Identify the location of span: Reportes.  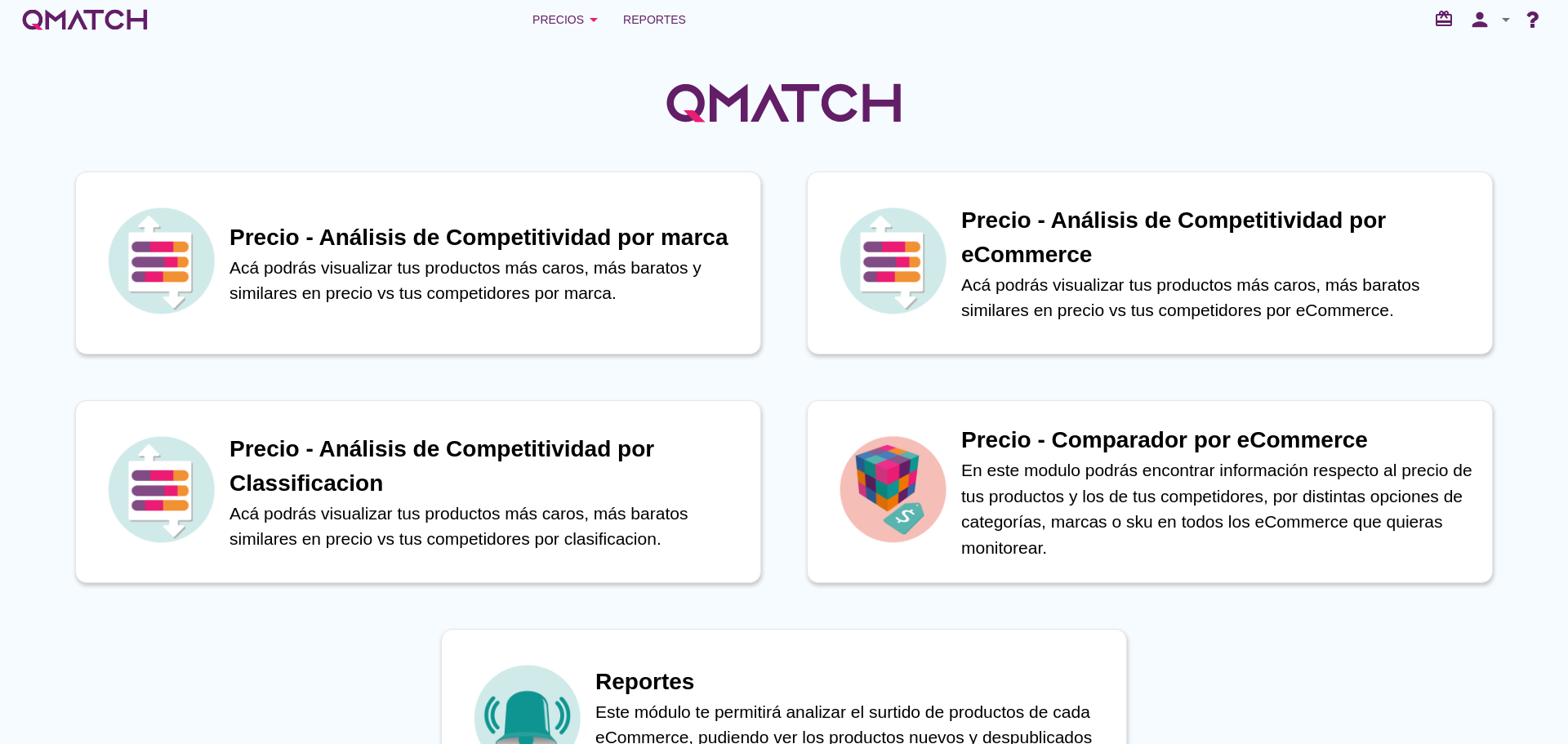
(654, 20).